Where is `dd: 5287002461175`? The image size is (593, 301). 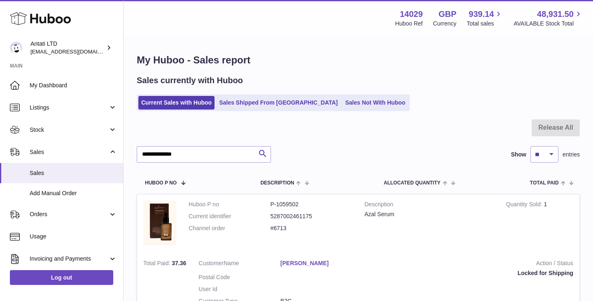
dd: 5287002461175 is located at coordinates (311, 216).